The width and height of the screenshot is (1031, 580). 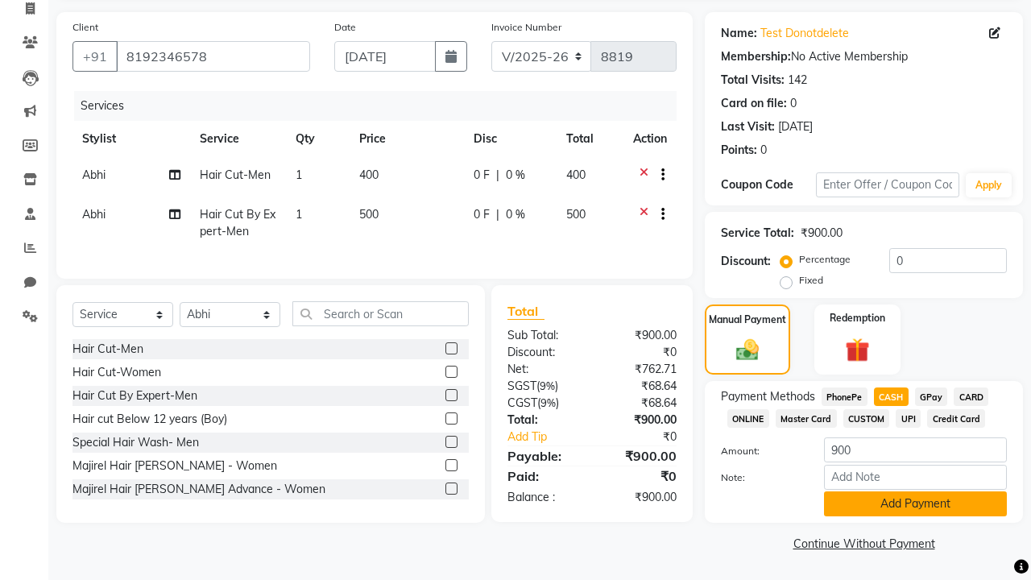 What do you see at coordinates (749, 418) in the screenshot?
I see `span: ONLINE` at bounding box center [749, 418].